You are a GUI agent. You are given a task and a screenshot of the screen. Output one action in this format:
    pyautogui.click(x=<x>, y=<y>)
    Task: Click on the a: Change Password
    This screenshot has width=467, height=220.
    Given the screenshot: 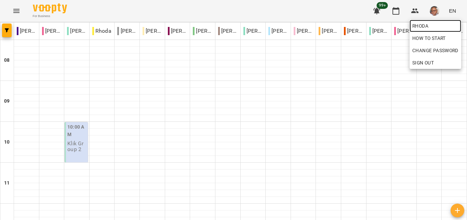 What is the action you would take?
    pyautogui.click(x=435, y=51)
    